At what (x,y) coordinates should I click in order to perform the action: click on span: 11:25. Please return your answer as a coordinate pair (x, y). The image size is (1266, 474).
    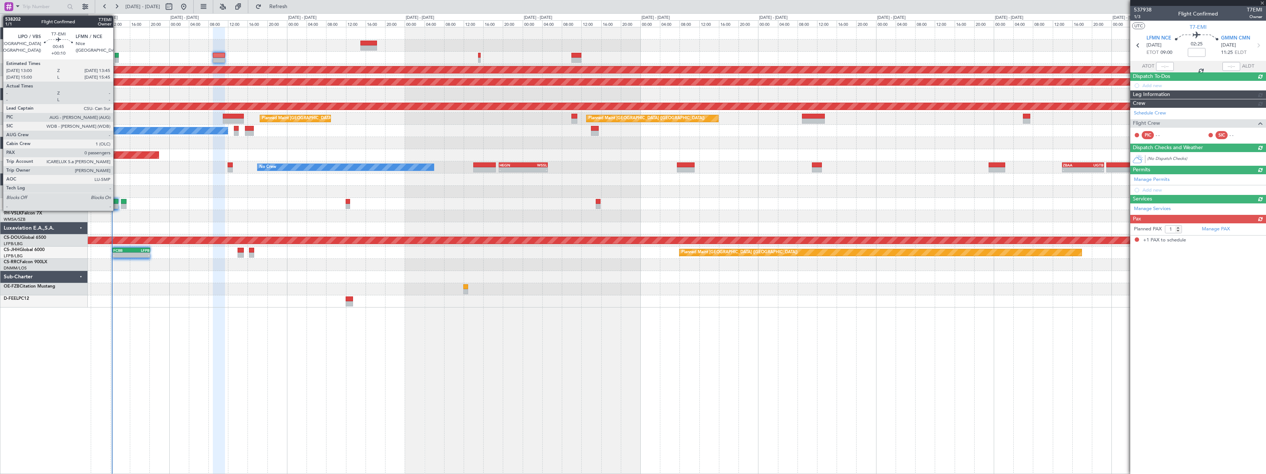
    Looking at the image, I should click on (1227, 53).